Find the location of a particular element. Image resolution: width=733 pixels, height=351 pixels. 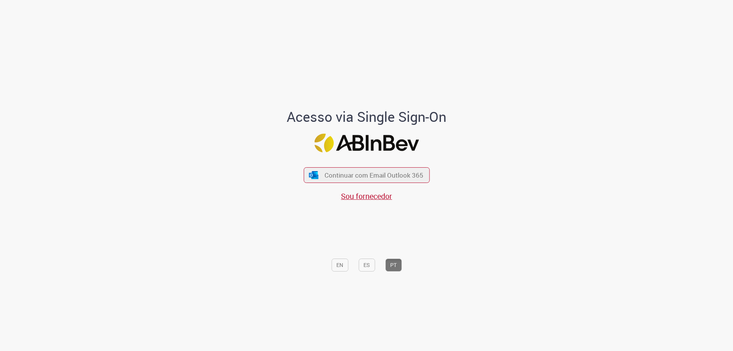

span: Sou fornecedor is located at coordinates (367, 196).